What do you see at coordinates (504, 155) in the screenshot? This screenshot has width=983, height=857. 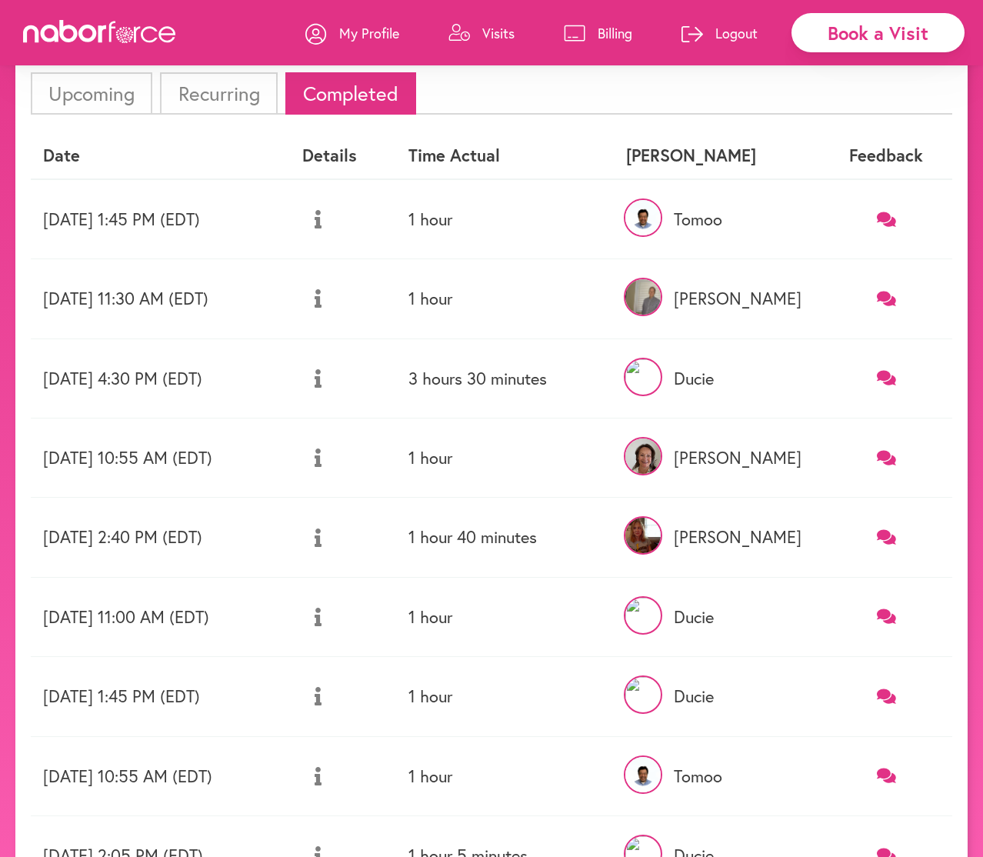 I see `th: Time Actual` at bounding box center [504, 155].